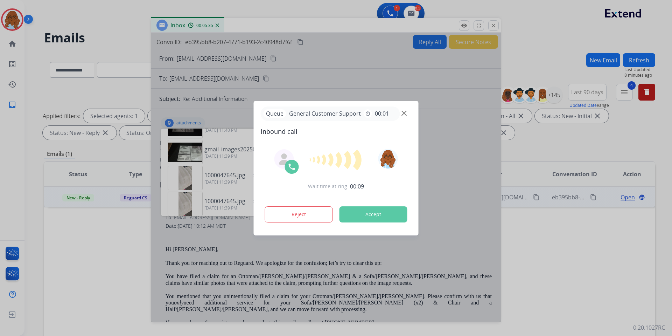  I want to click on img: agent-avatar, so click(284, 159).